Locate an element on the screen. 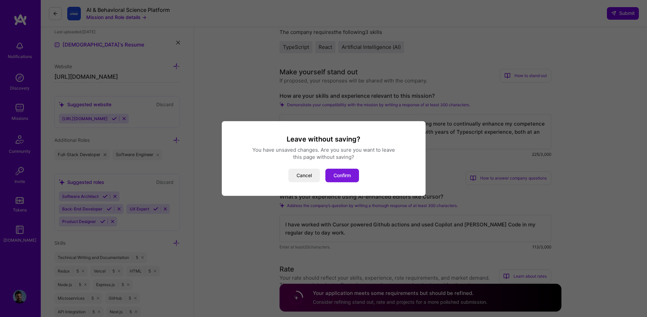 This screenshot has width=647, height=317. h3: Leave without saving? is located at coordinates (324, 139).